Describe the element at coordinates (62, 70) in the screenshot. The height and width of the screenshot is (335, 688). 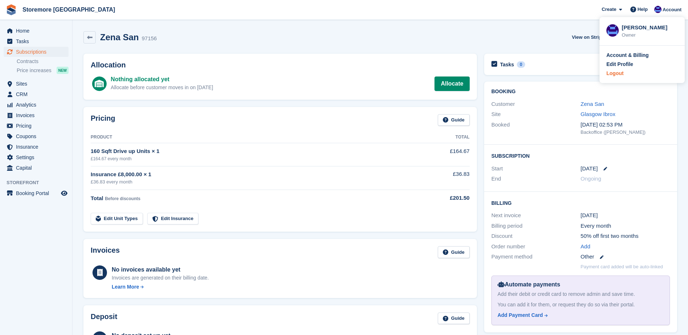
I see `div: NEW` at that location.